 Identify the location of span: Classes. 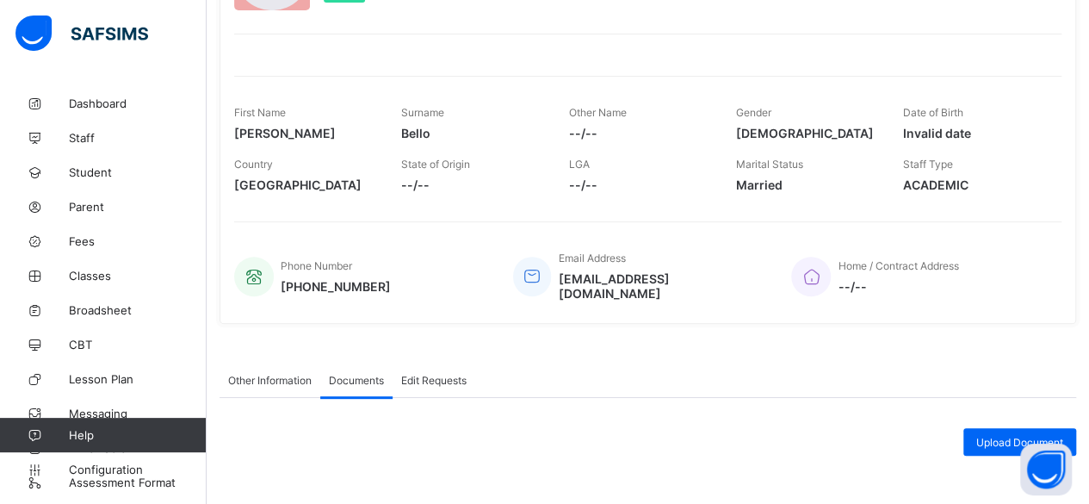
(138, 276).